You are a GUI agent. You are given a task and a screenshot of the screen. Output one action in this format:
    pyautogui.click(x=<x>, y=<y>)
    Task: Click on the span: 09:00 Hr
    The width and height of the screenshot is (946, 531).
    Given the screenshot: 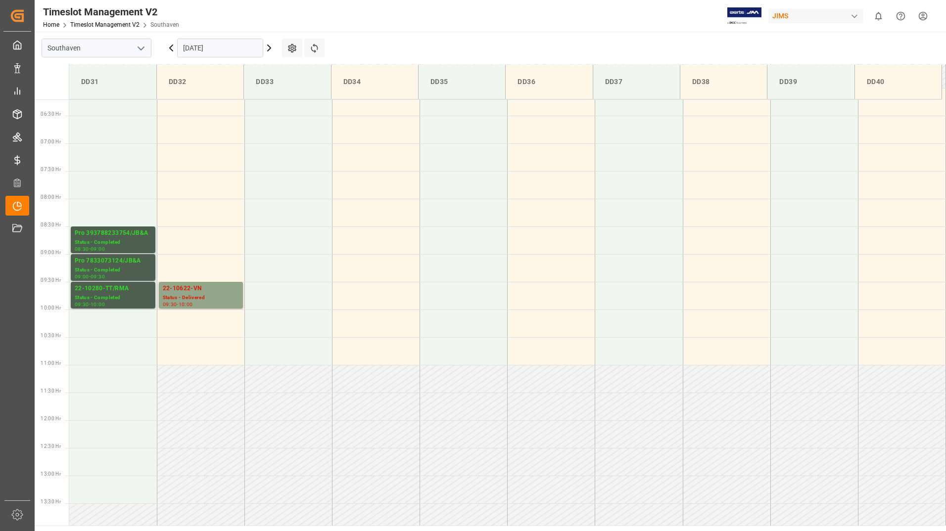 What is the action you would take?
    pyautogui.click(x=50, y=252)
    